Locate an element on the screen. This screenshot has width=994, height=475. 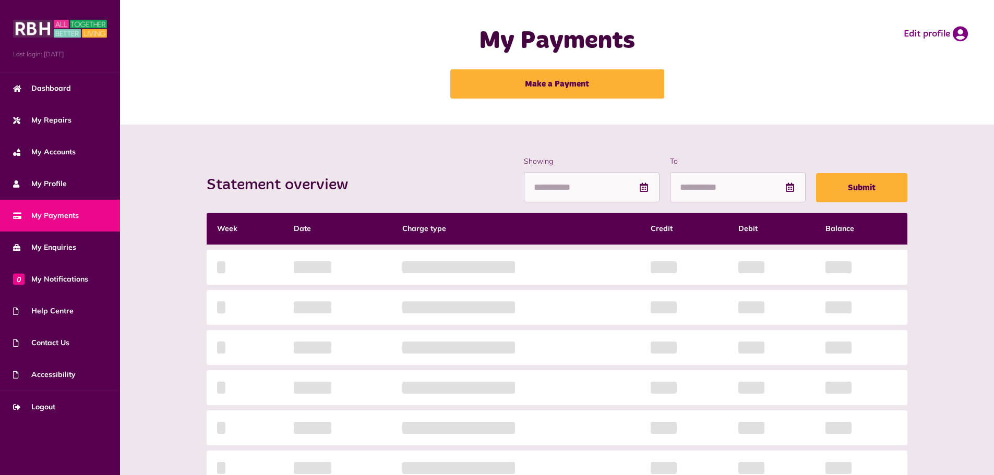
span: My Enquiries is located at coordinates (44, 247).